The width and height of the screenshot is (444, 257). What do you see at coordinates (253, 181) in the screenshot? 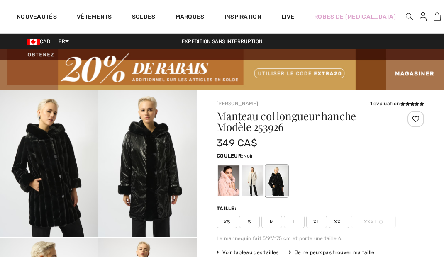
I see `div: Vanille 30` at bounding box center [253, 181].